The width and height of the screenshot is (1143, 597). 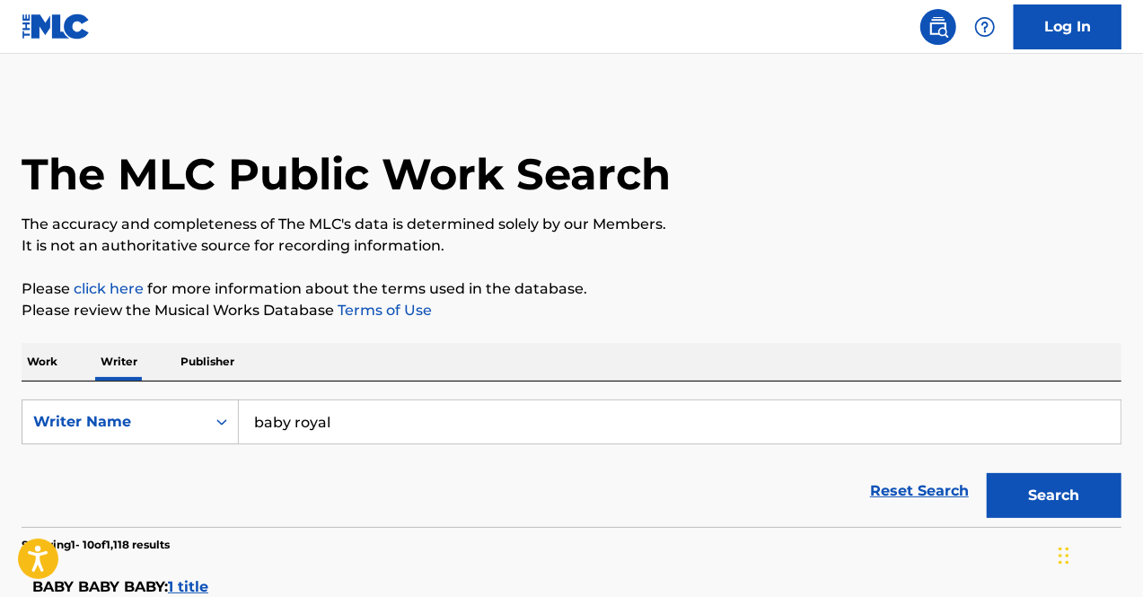 What do you see at coordinates (919, 491) in the screenshot?
I see `a: Reset Search` at bounding box center [919, 491].